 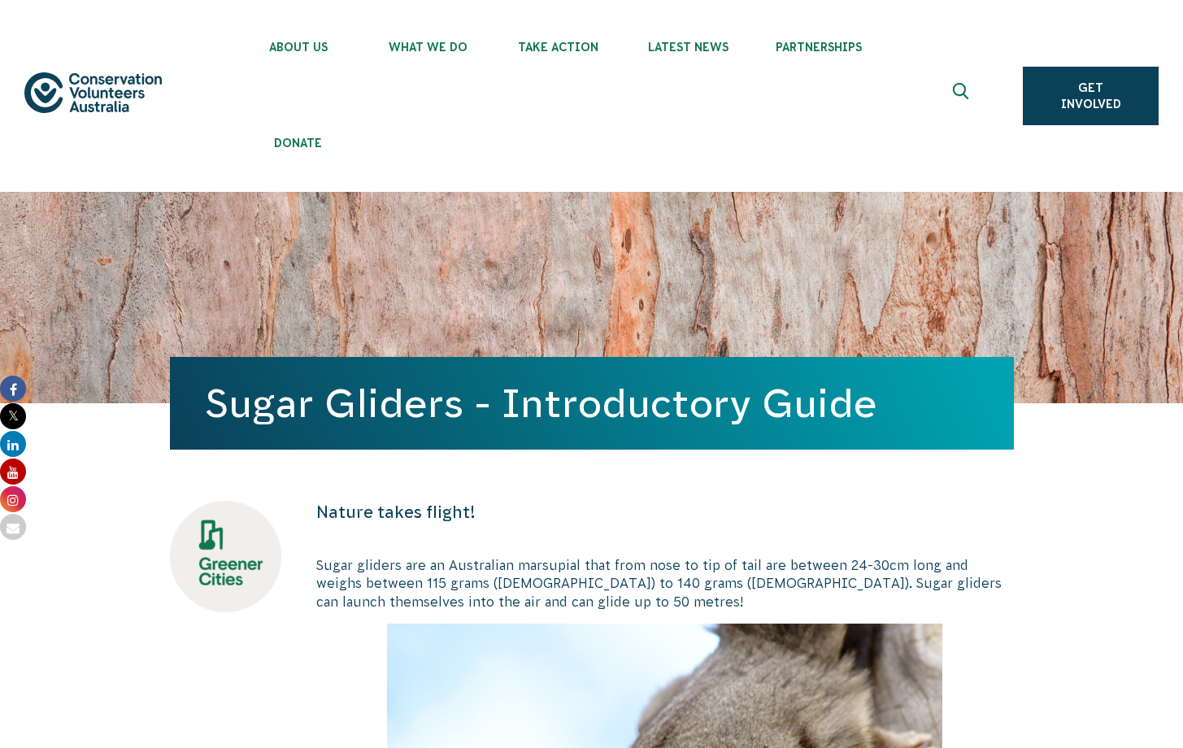 What do you see at coordinates (559, 47) in the screenshot?
I see `span: Take Action` at bounding box center [559, 47].